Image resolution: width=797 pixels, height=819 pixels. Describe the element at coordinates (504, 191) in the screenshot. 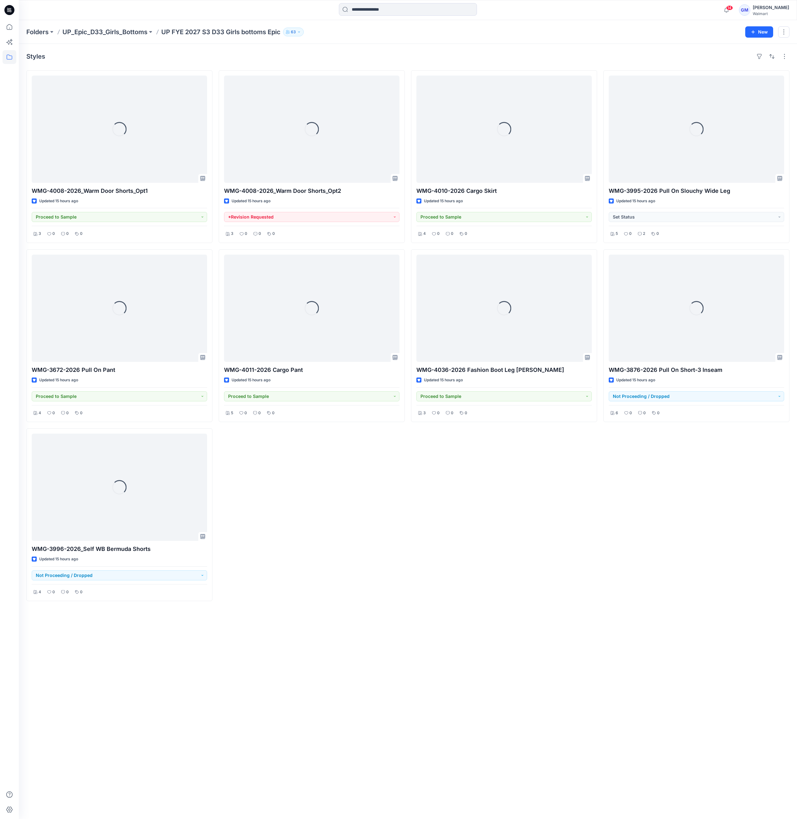

I see `p: WMG-4010-2026 Cargo Skirt` at that location.